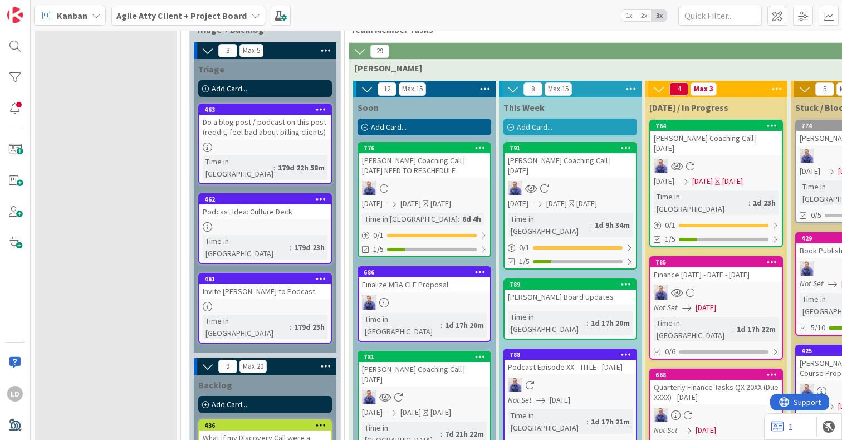 This screenshot has width=842, height=440. What do you see at coordinates (424, 235) in the screenshot?
I see `div: 0/1` at bounding box center [424, 235].